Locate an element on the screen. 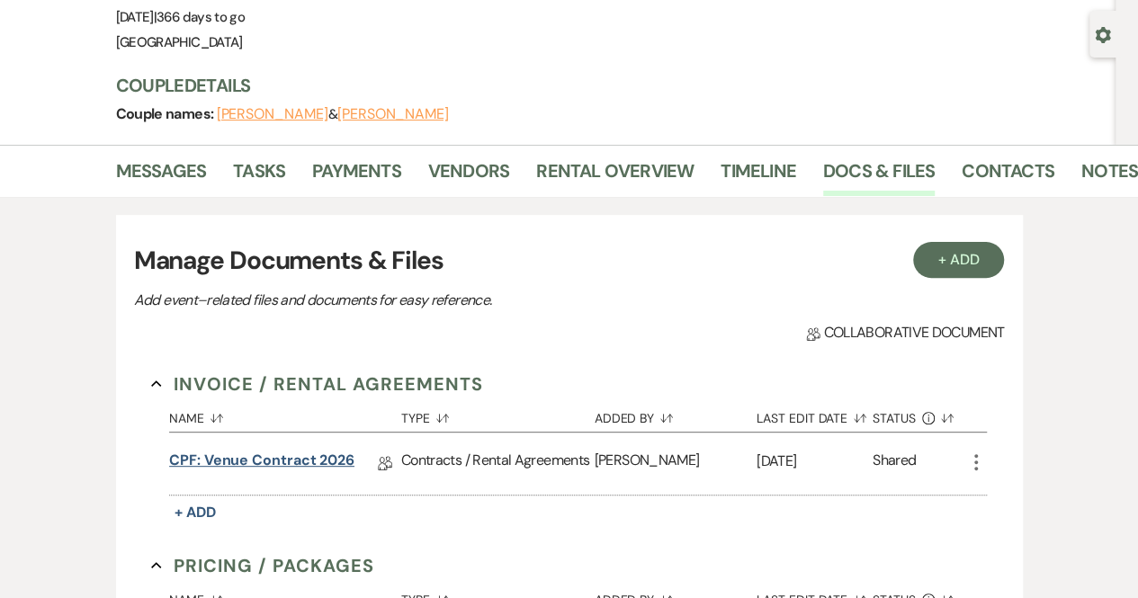 Image resolution: width=1138 pixels, height=598 pixels. span: Couple names: is located at coordinates (166, 113).